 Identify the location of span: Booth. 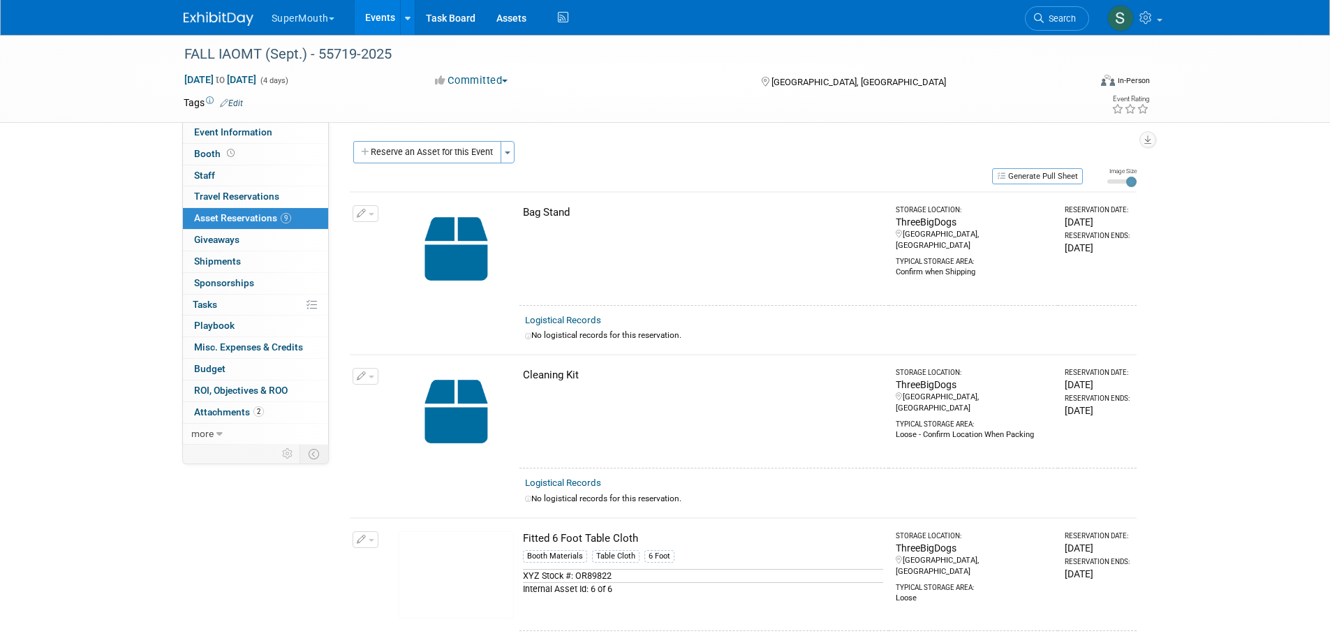
(216, 154).